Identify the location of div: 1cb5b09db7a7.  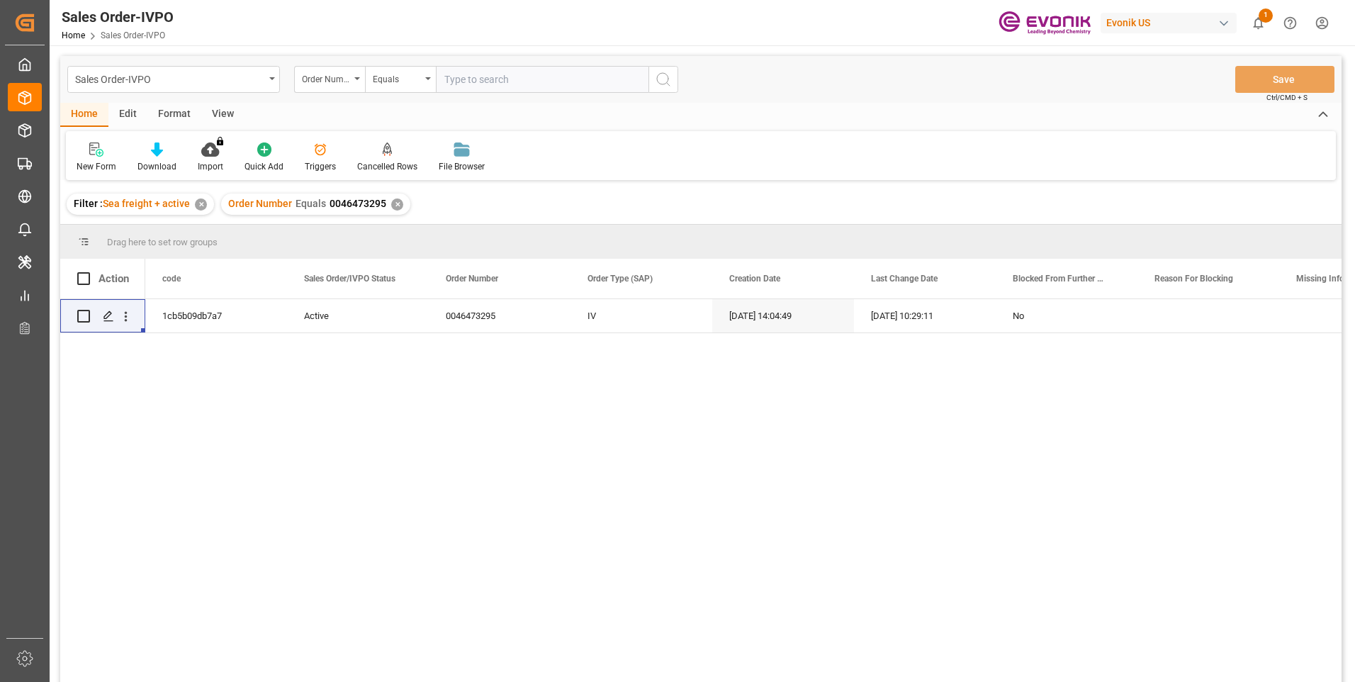
(216, 315).